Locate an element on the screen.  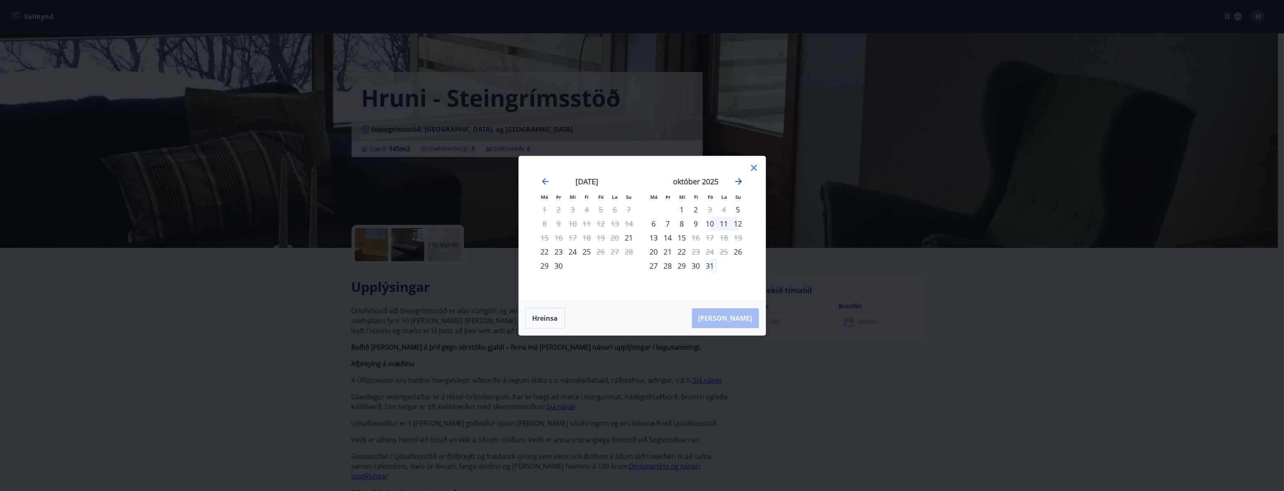
td: Choose sunnudagur, 26. október 2025 as your check-in date. It’s available. is located at coordinates (738, 252).